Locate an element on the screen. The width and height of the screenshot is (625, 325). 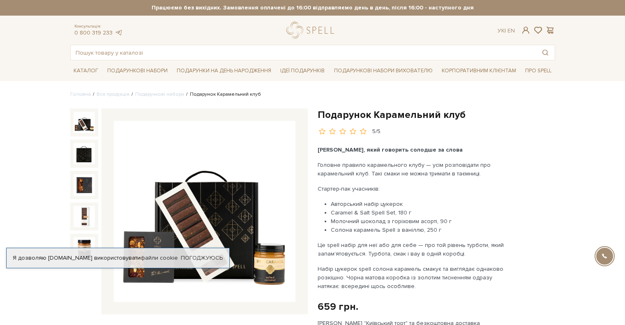
li: Молочний шоколад з горіховим асорті, 90 г is located at coordinates (420, 221).